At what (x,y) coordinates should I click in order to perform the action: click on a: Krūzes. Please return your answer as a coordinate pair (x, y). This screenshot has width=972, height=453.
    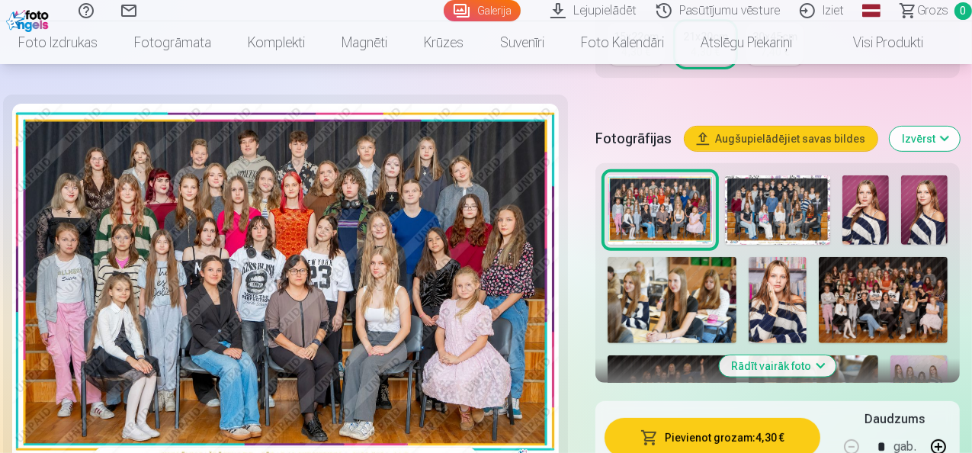
    Looking at the image, I should click on (444, 43).